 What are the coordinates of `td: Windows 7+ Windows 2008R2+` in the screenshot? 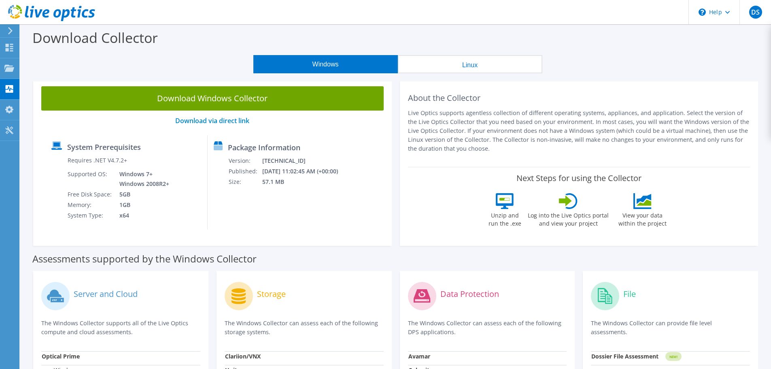 It's located at (142, 179).